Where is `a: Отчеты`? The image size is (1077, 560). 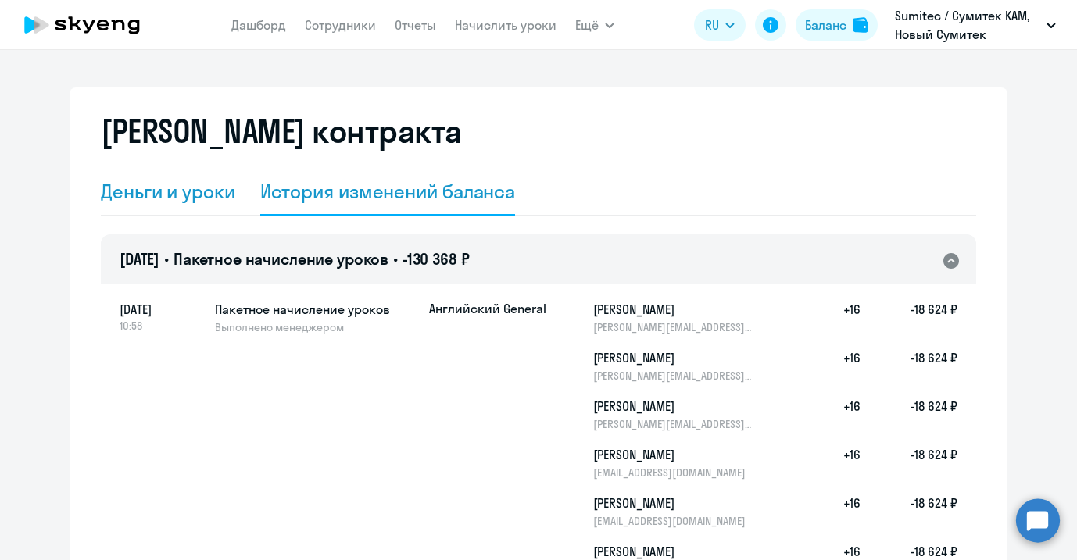 a: Отчеты is located at coordinates (415, 25).